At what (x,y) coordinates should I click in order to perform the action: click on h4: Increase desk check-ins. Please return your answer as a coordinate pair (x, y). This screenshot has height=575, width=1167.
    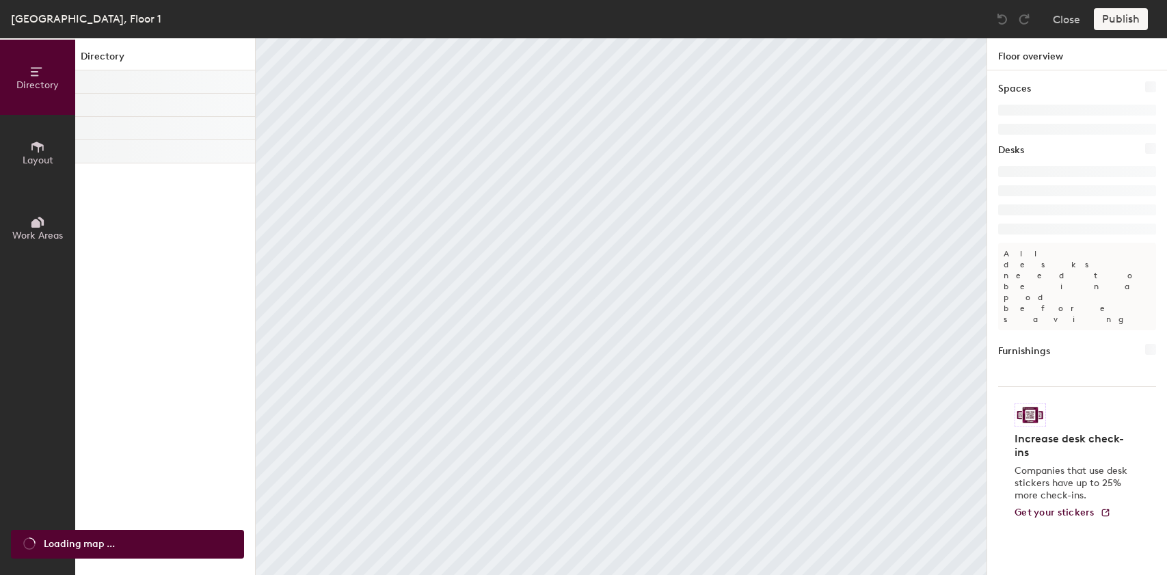
    Looking at the image, I should click on (1072, 446).